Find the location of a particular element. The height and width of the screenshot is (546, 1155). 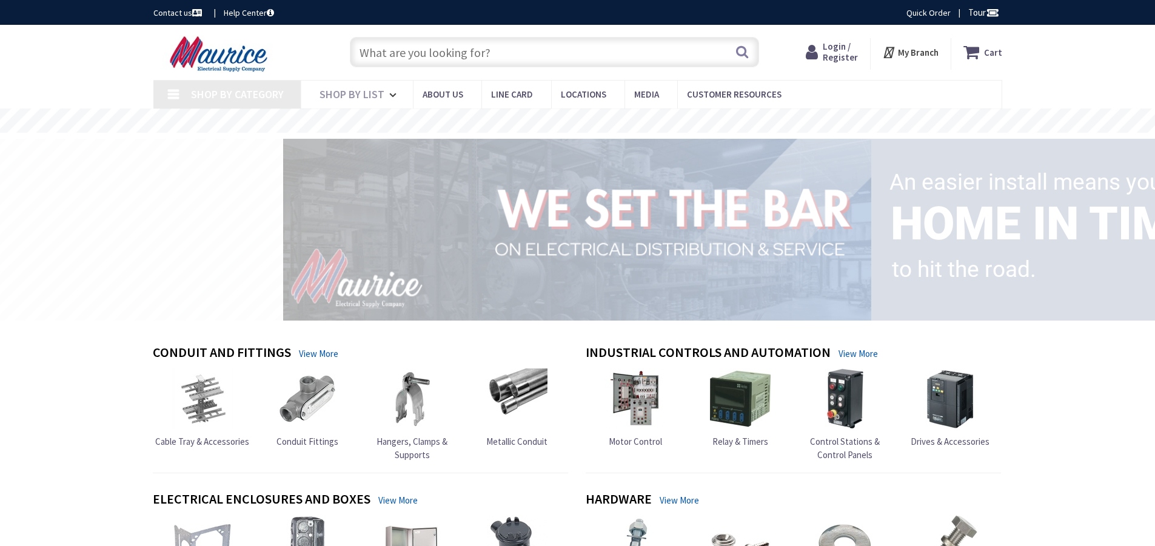

span: Drives & Accessories is located at coordinates (950, 441).